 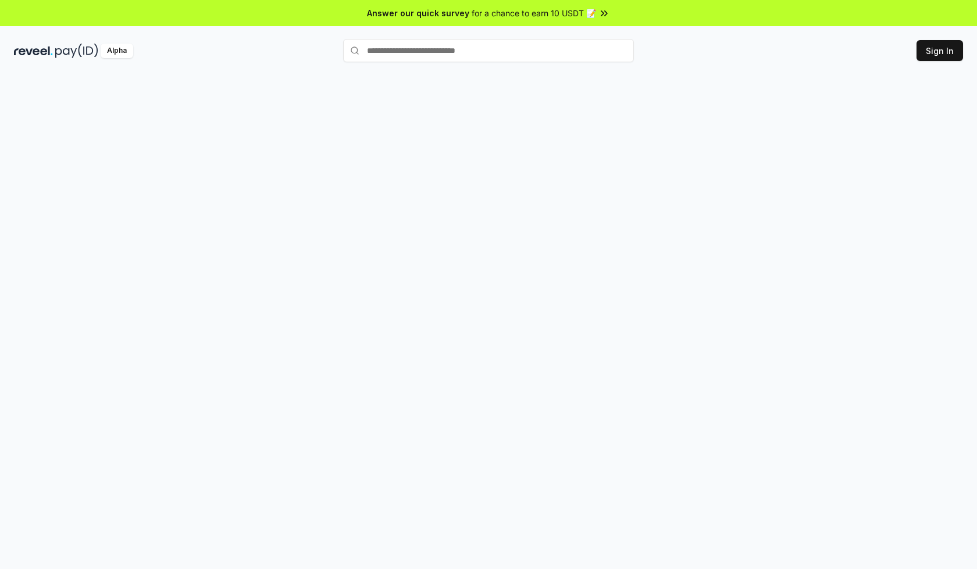 What do you see at coordinates (534, 13) in the screenshot?
I see `span: for a chance to earn 10 USDT 📝` at bounding box center [534, 13].